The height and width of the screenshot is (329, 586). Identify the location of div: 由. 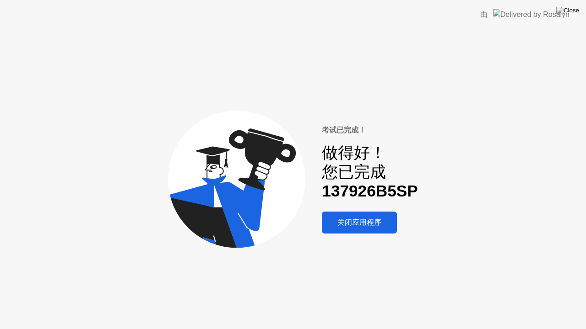
(484, 15).